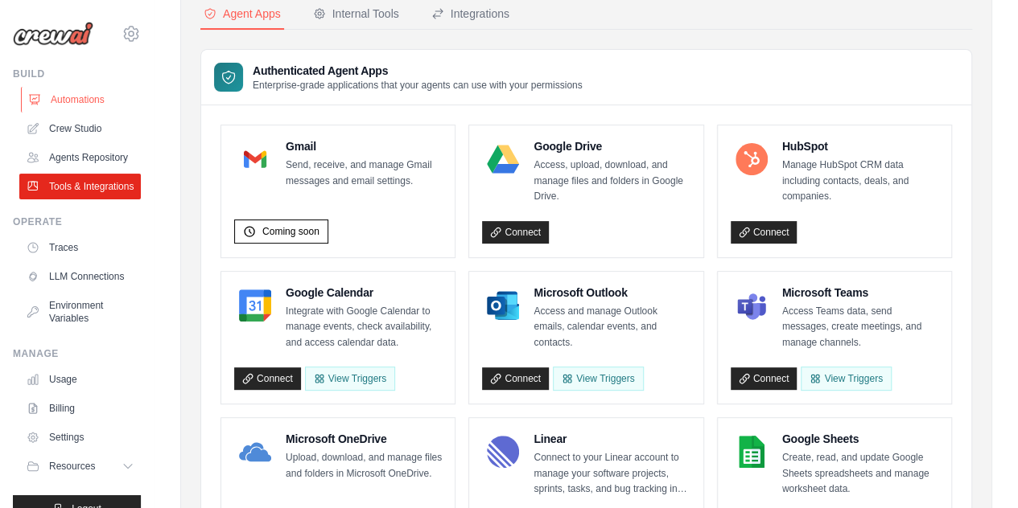 The image size is (1018, 508). Describe the element at coordinates (503, 306) in the screenshot. I see `img: Microsoft Outlook Logo` at that location.